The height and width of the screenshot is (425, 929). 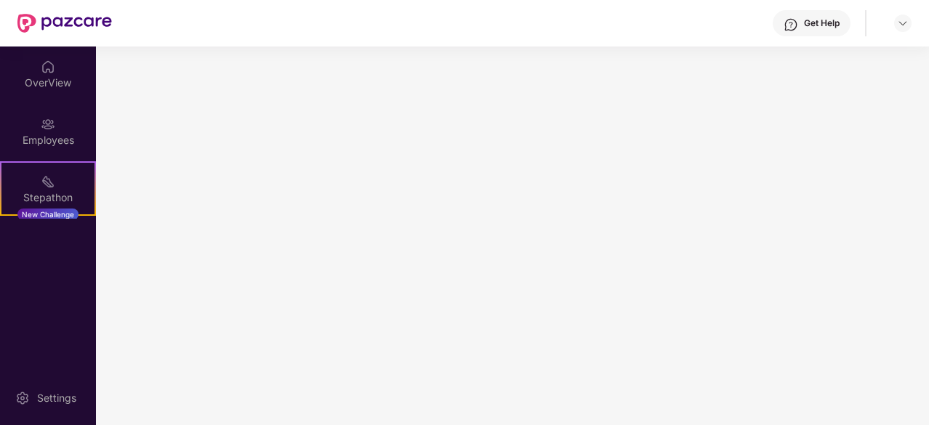 What do you see at coordinates (791, 25) in the screenshot?
I see `img: svg+xml;base64,PHN2ZyBpZD0iSGVscC0zMngzMiIgeG1sbnM9Imh0dHA6Ly93d3cudzMub3JnLzIwMDAvc3ZnIiB3aWR0aD...` at bounding box center [791, 25].